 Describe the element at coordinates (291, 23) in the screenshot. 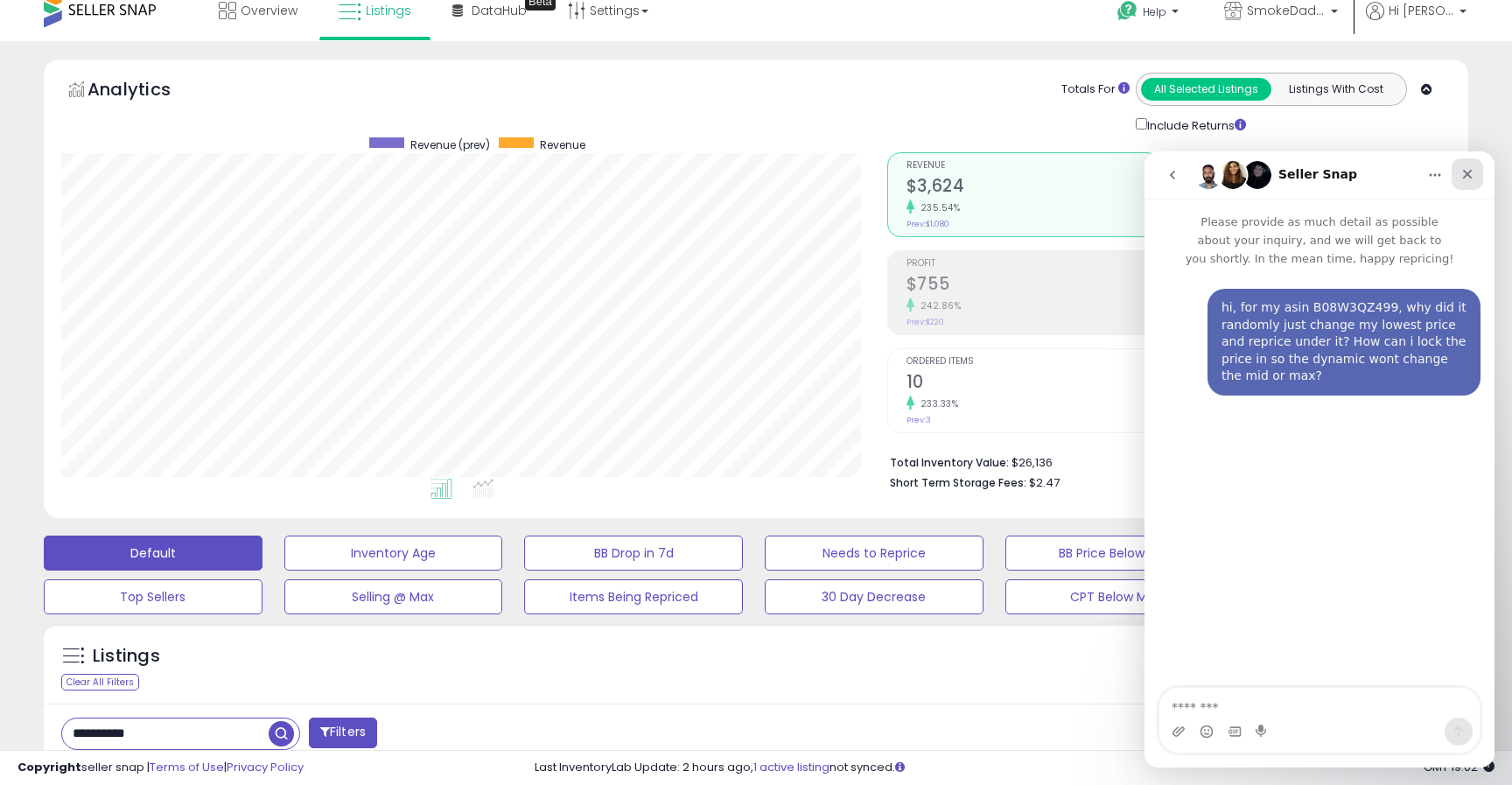

I see `button: Home` at that location.